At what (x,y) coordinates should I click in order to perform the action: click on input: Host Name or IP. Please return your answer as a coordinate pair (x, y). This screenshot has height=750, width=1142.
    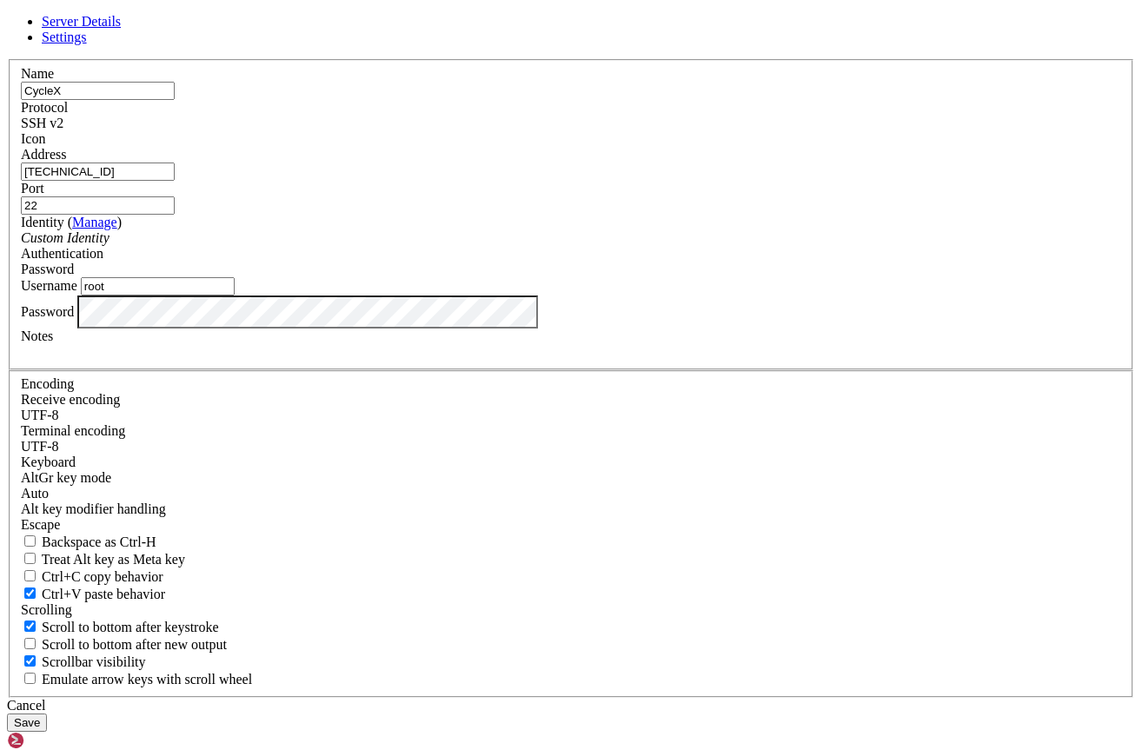
    Looking at the image, I should click on (97, 171).